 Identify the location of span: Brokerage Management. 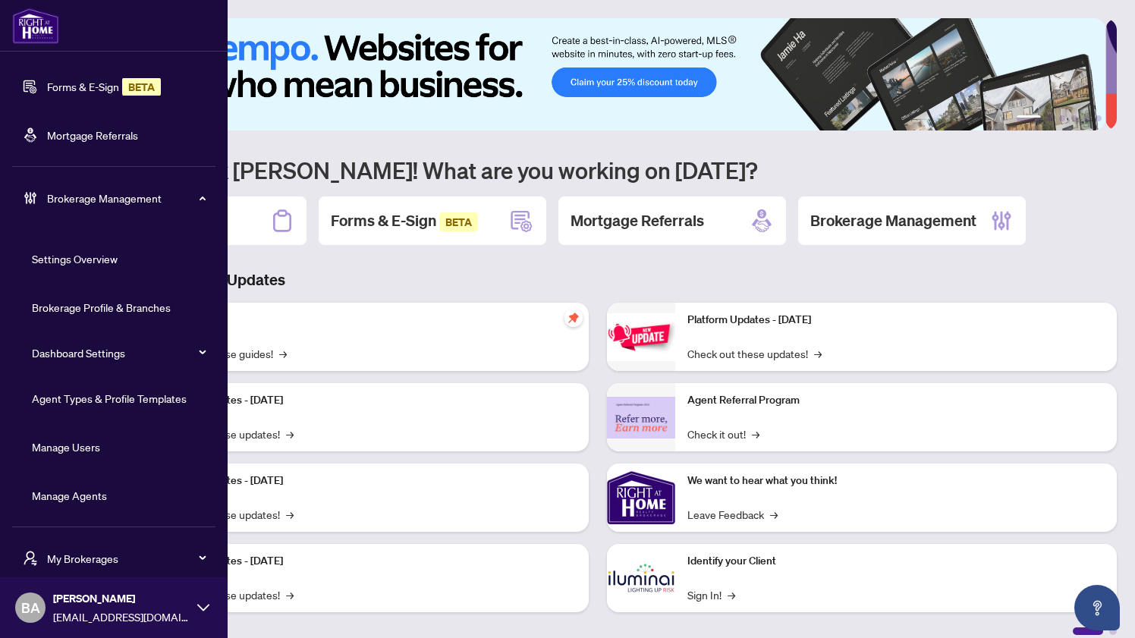
(126, 198).